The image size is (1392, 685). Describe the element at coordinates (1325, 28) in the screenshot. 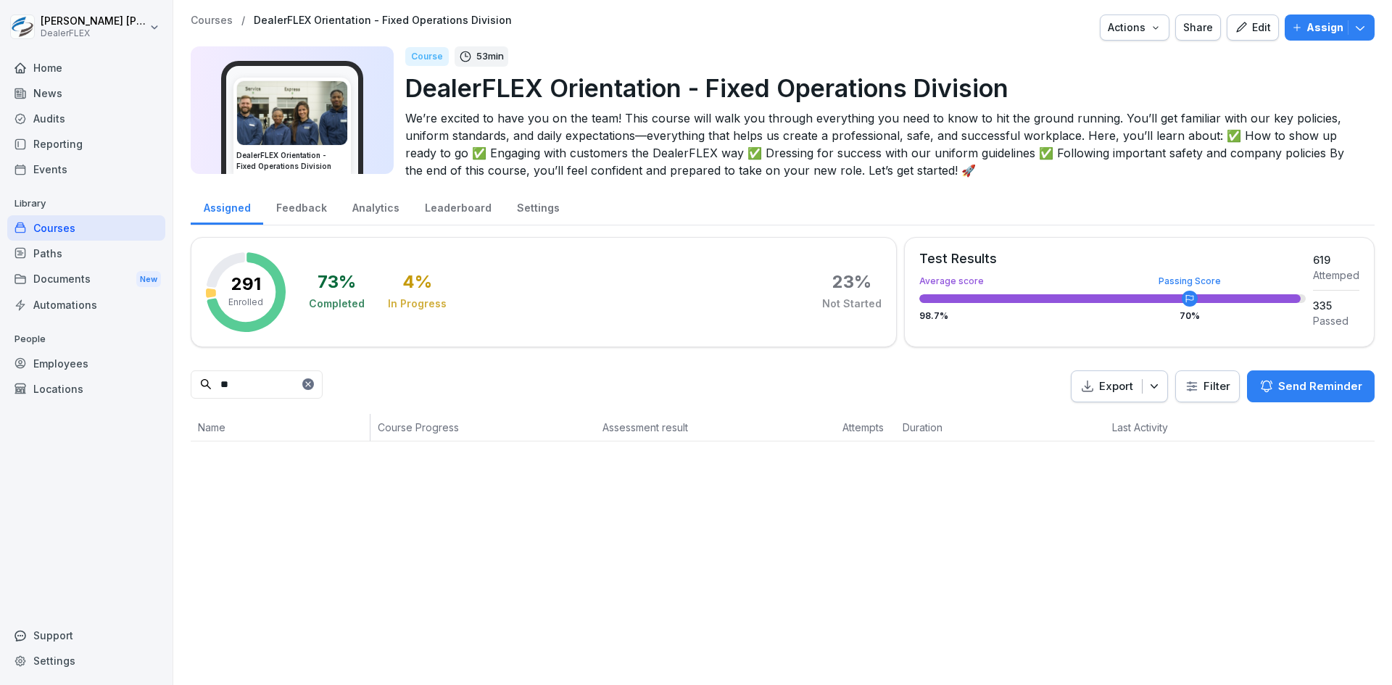

I see `p: Assign` at that location.